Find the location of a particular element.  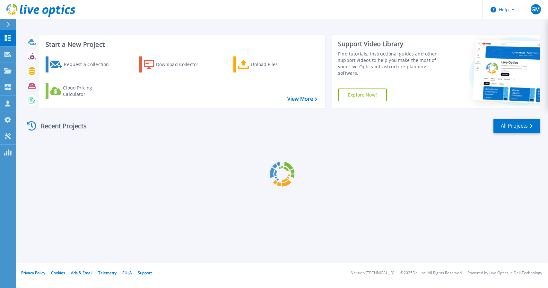

a: EULA is located at coordinates (127, 273).